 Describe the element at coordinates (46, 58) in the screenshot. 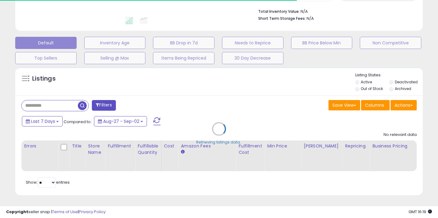

I see `button: Top Sellers` at that location.